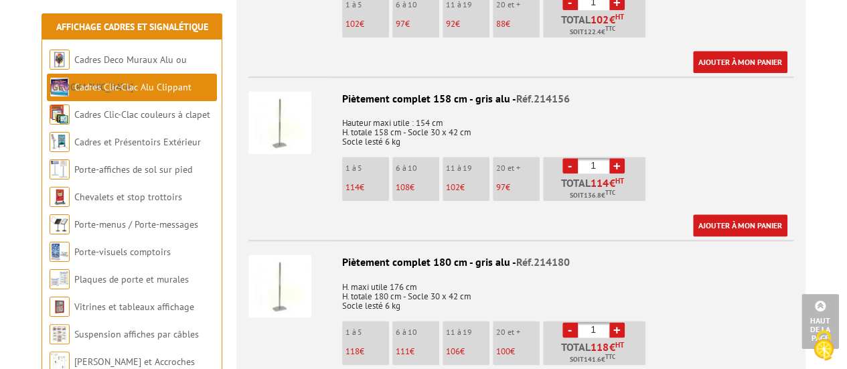 The image size is (847, 369). What do you see at coordinates (133, 169) in the screenshot?
I see `a: Porte-affiches de sol sur pied` at bounding box center [133, 169].